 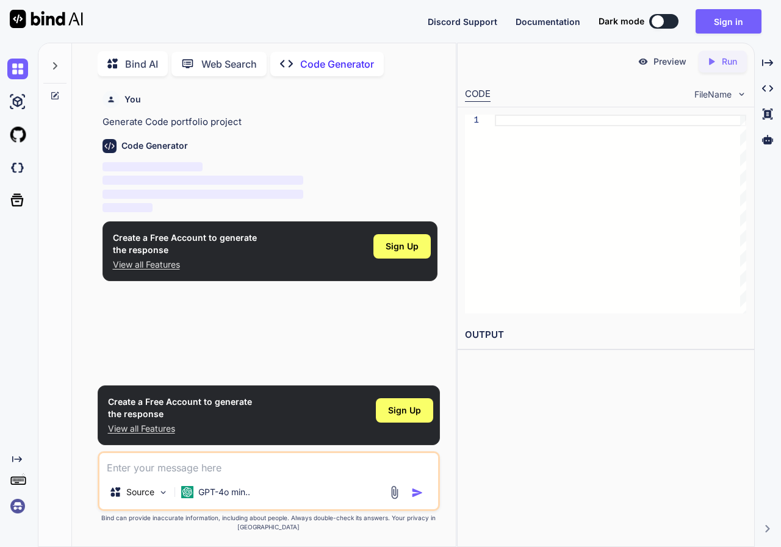 I want to click on img: Pick Models, so click(x=163, y=492).